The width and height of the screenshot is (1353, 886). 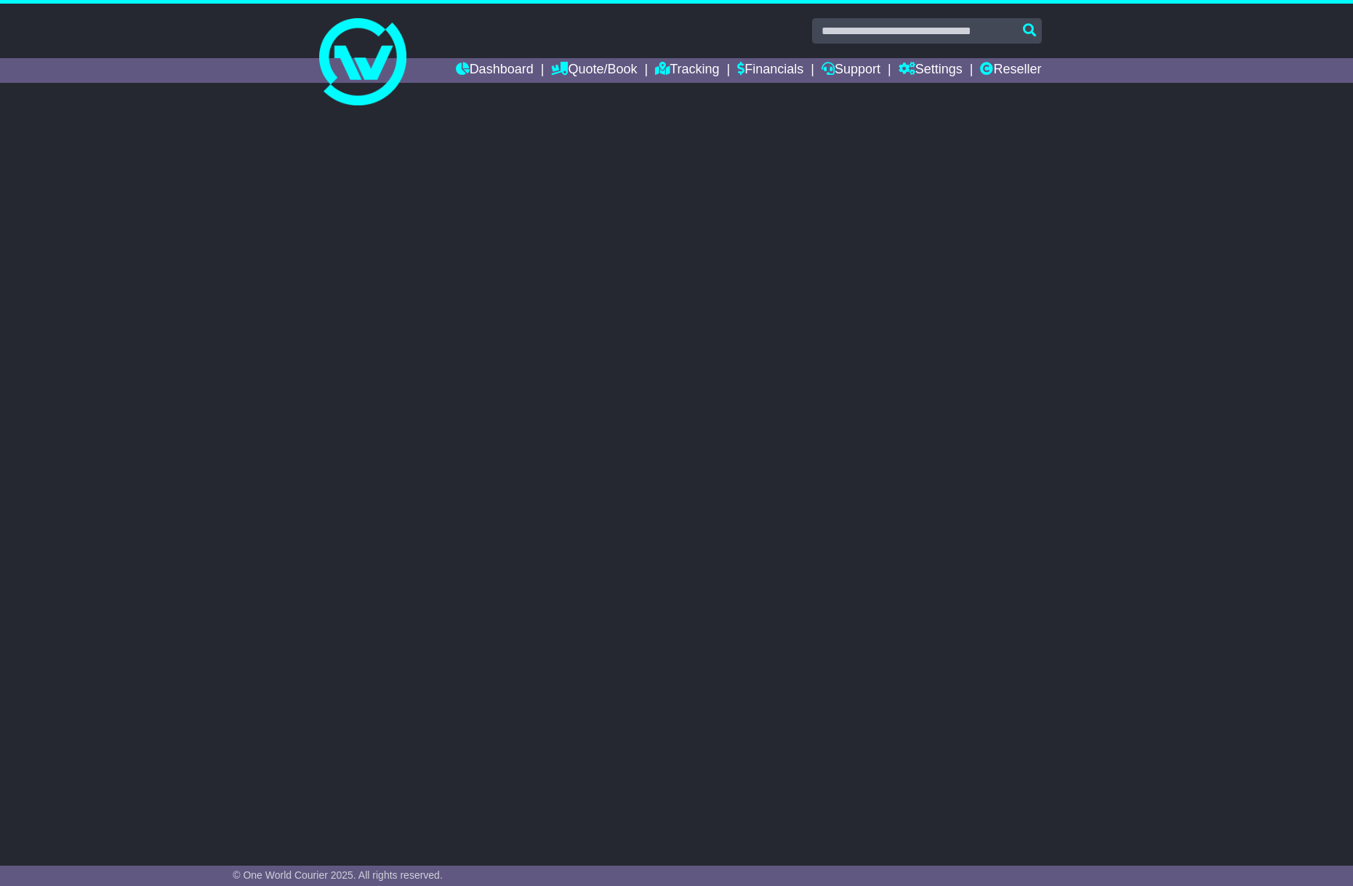 What do you see at coordinates (337, 875) in the screenshot?
I see `span: © One World Courier 2025. All rights reserved.` at bounding box center [337, 875].